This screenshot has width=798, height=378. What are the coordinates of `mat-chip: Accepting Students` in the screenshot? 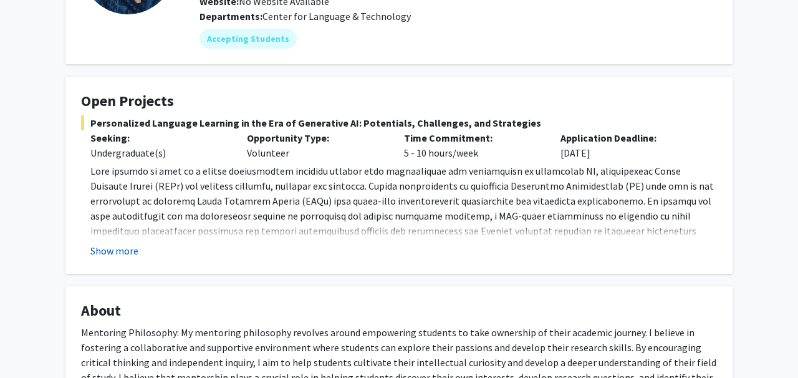 It's located at (248, 39).